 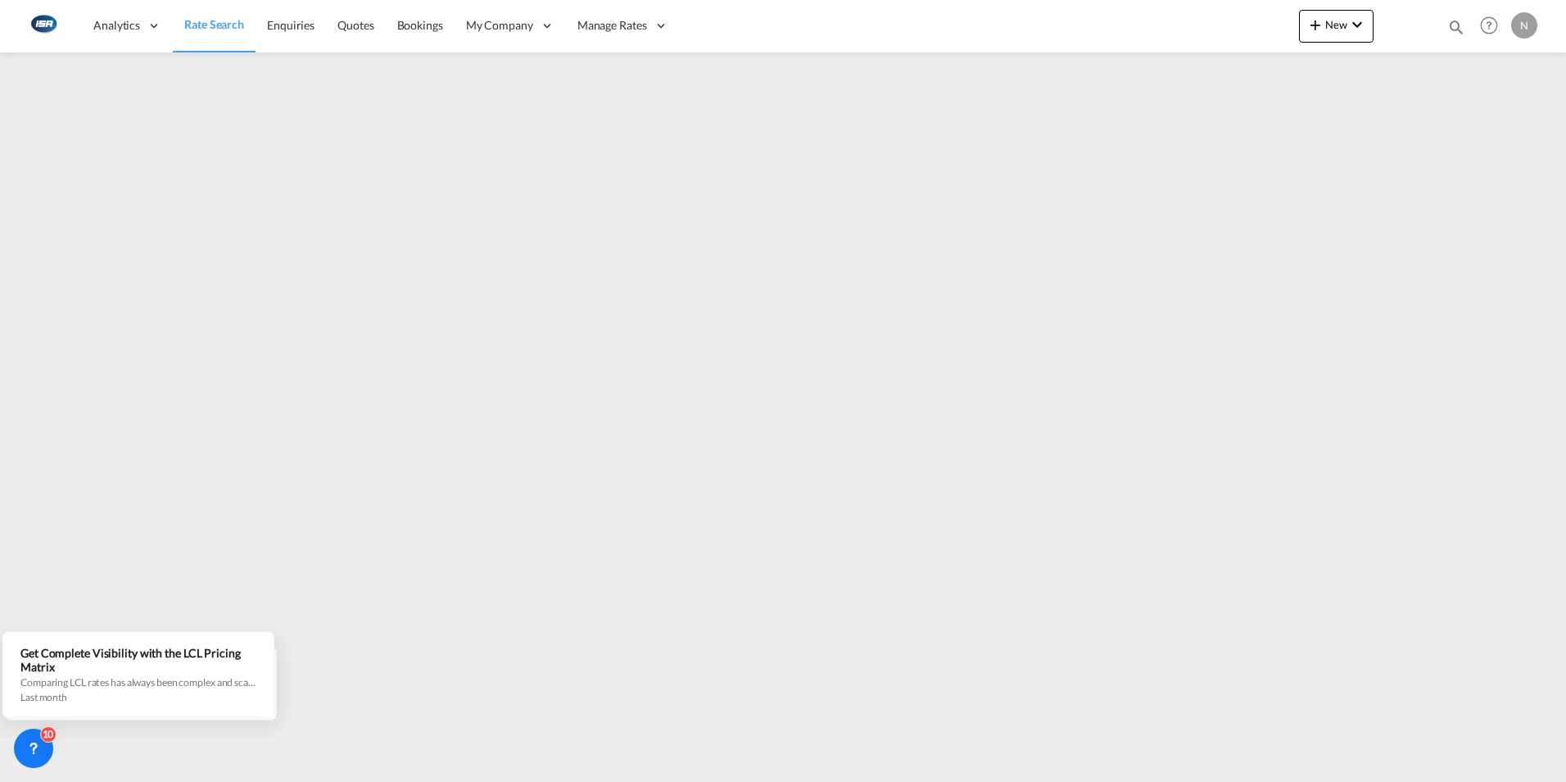 What do you see at coordinates (1525, 25) in the screenshot?
I see `div: N` at bounding box center [1525, 25].